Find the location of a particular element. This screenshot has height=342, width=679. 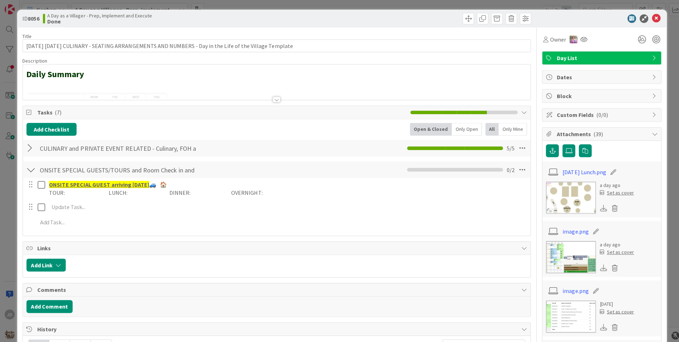

span: Day List is located at coordinates (598, 58).